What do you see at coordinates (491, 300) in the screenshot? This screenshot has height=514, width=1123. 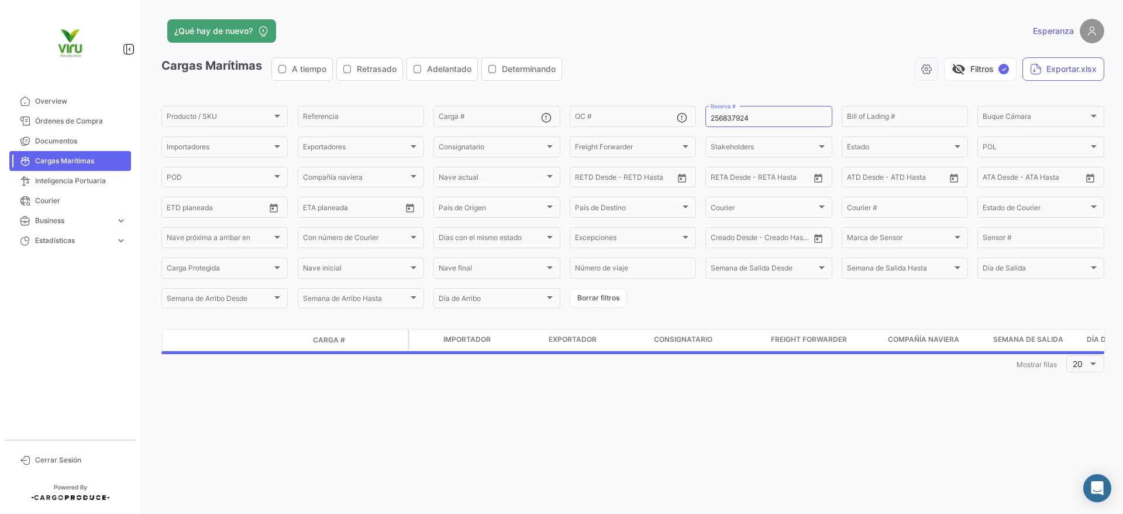 I see `span: Día de Arribo` at bounding box center [491, 300].